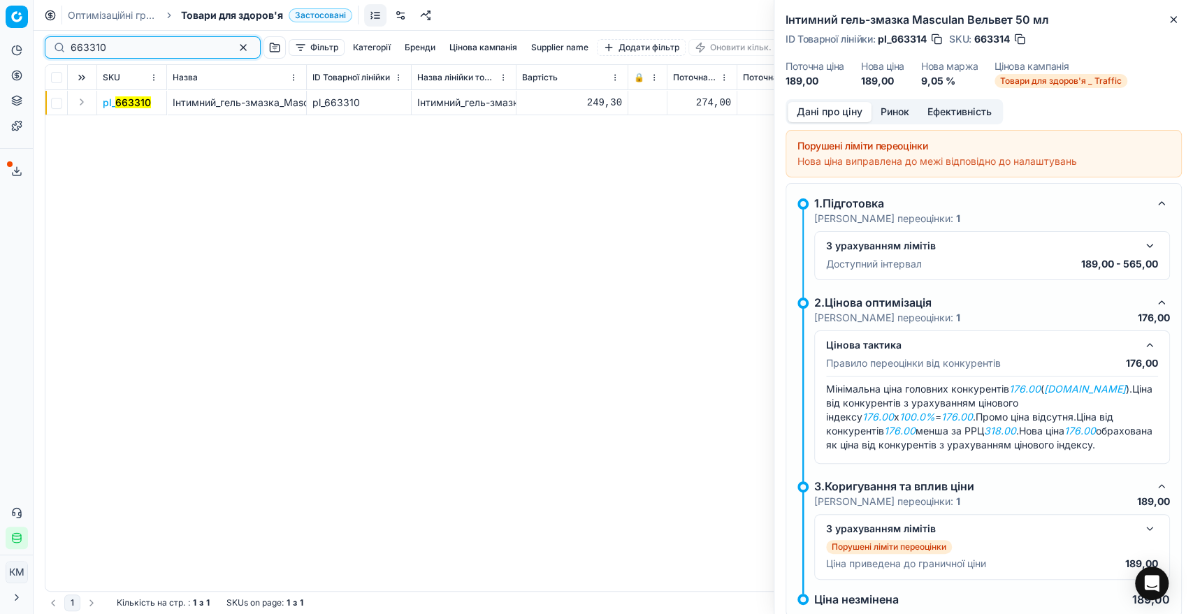 The height and width of the screenshot is (614, 1193). What do you see at coordinates (1000, 431) in the screenshot?
I see `em: 318.00` at bounding box center [1000, 431].